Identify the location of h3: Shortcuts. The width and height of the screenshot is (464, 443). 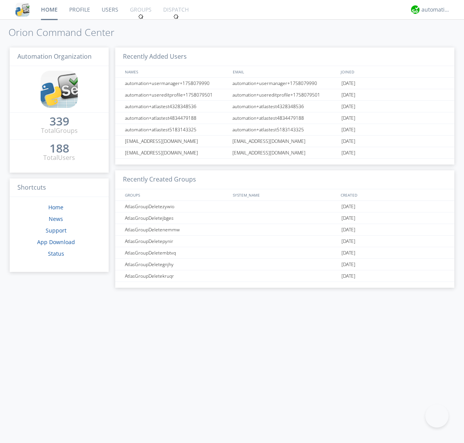
(59, 188).